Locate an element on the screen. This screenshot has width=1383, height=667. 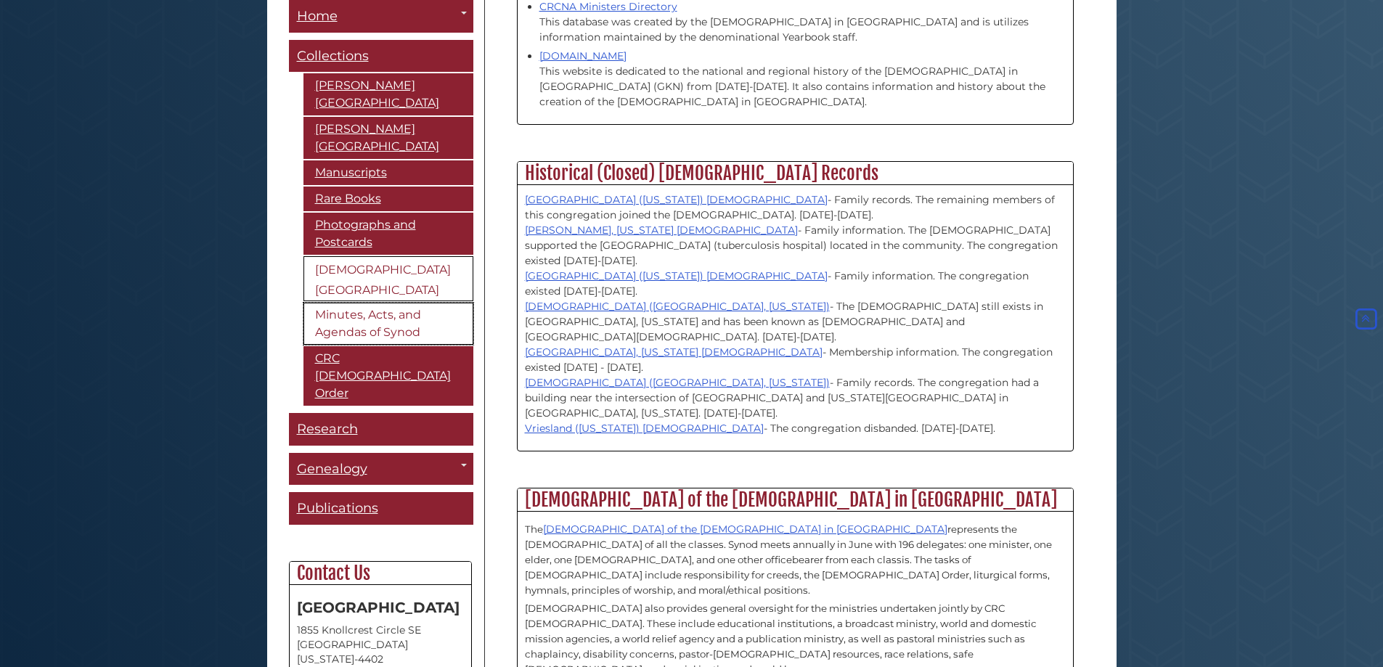
a: Collections is located at coordinates (381, 56).